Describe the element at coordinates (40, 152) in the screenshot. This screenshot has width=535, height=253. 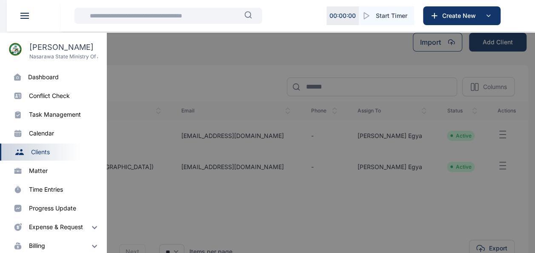
I see `div: clients` at that location.